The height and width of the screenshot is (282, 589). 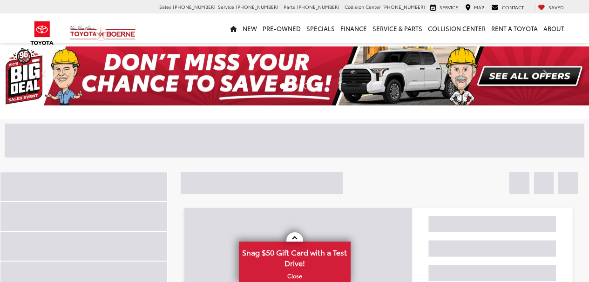 I want to click on span: Saved, so click(x=556, y=7).